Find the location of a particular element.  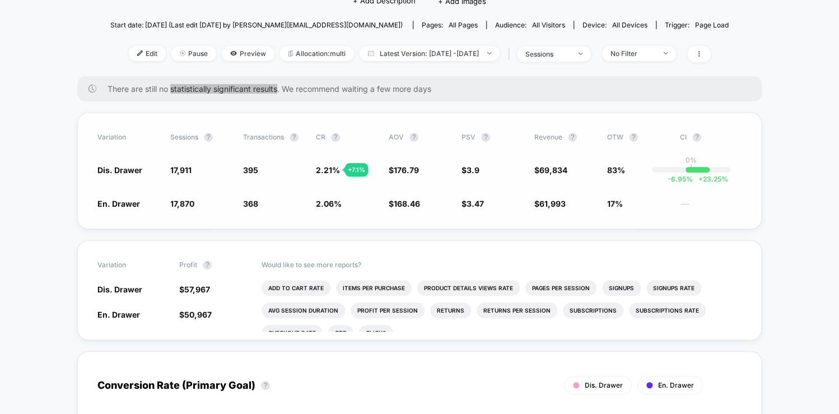

li: Ctr is located at coordinates (340, 333).